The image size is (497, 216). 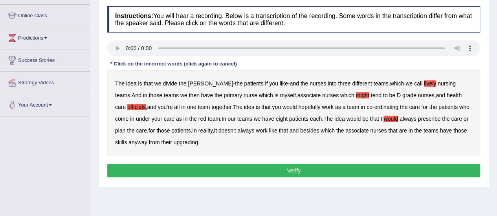 What do you see at coordinates (163, 131) in the screenshot?
I see `b: those` at bounding box center [163, 131].